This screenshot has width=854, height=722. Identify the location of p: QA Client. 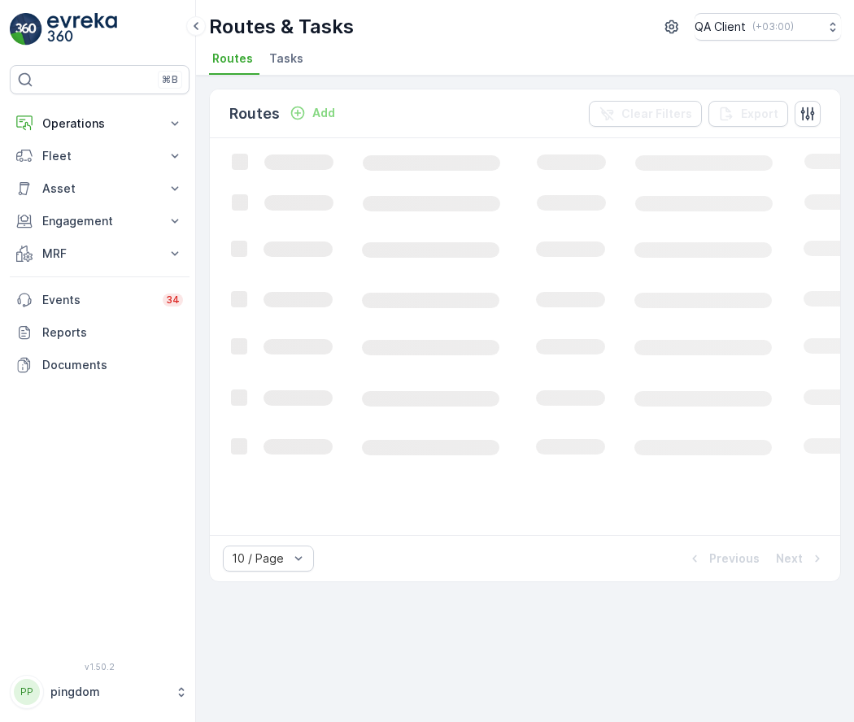
(719, 27).